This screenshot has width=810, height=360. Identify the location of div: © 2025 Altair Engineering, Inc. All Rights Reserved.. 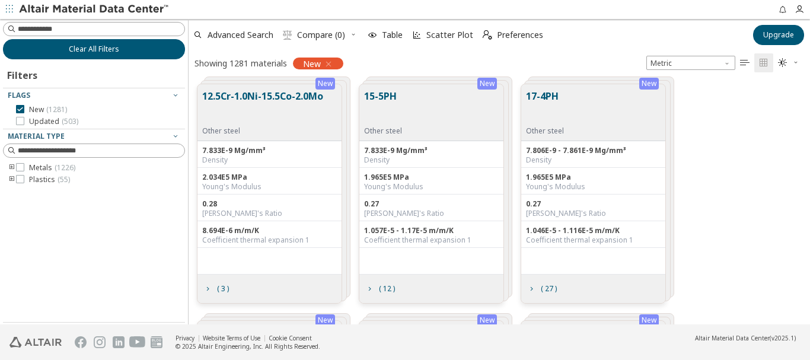
(248, 346).